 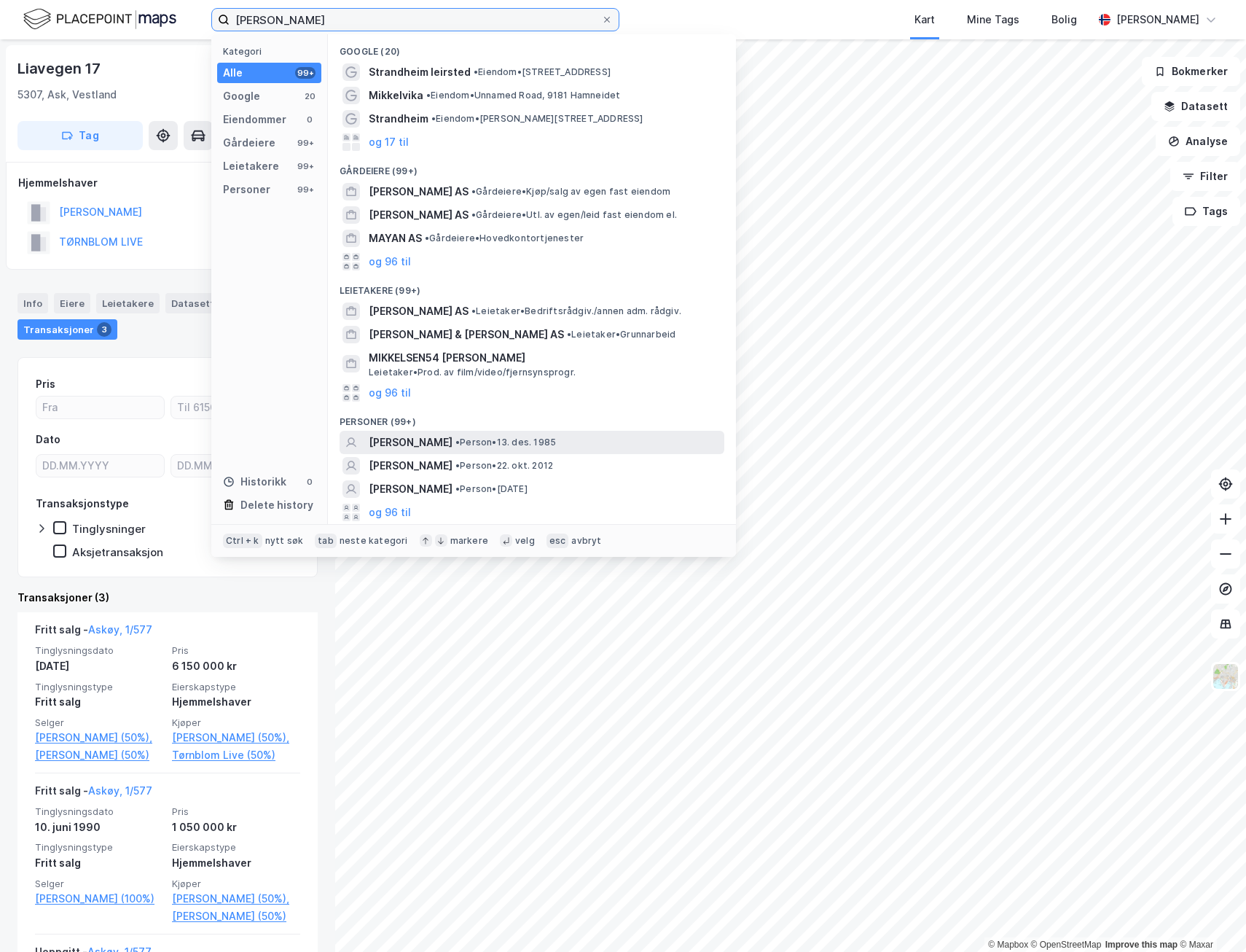 What do you see at coordinates (574, 215) in the screenshot?
I see `span: Gårdeiere • Utl. av egen/leid fast eiendom el.` at bounding box center [574, 215].